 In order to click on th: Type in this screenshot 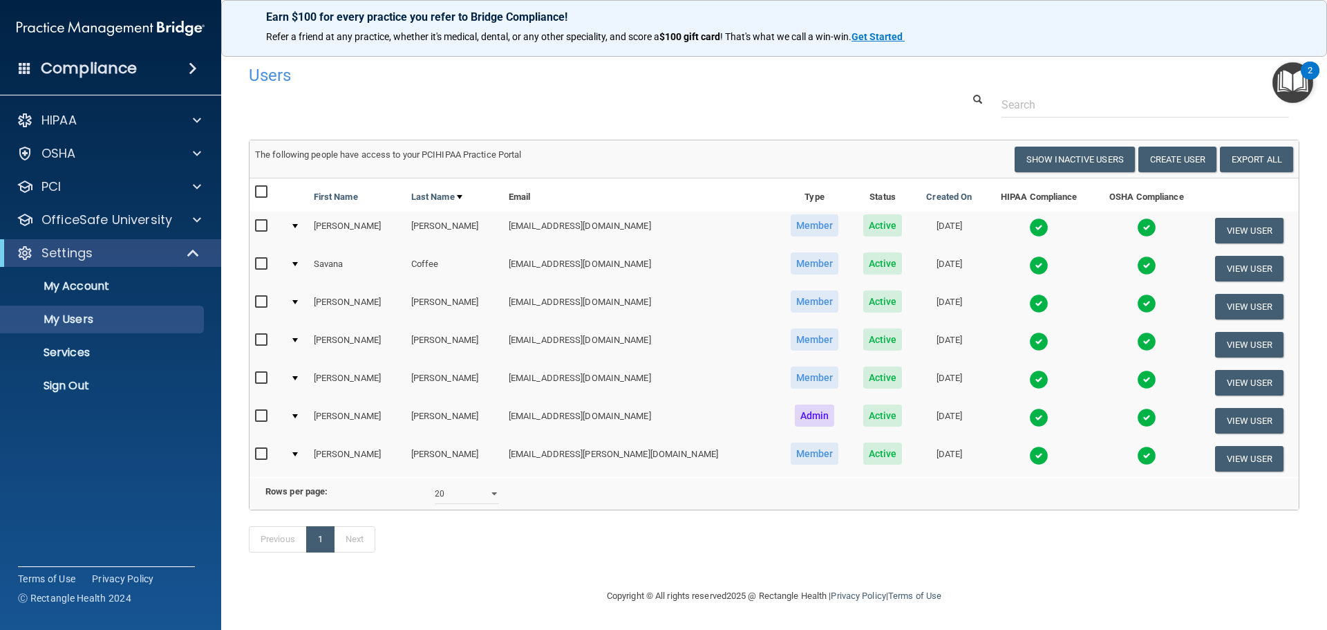, I will do `click(814, 195)`.